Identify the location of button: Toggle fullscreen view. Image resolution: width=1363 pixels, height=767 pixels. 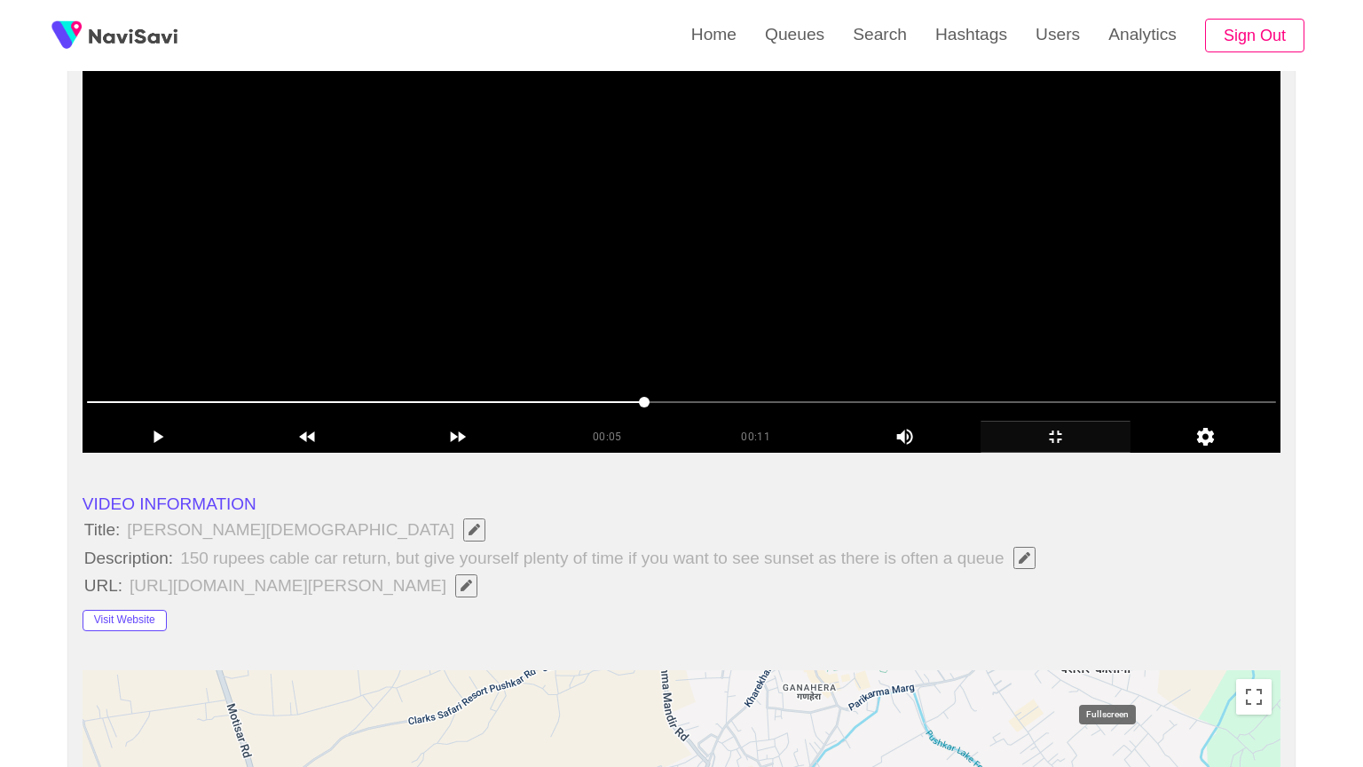
(1254, 696).